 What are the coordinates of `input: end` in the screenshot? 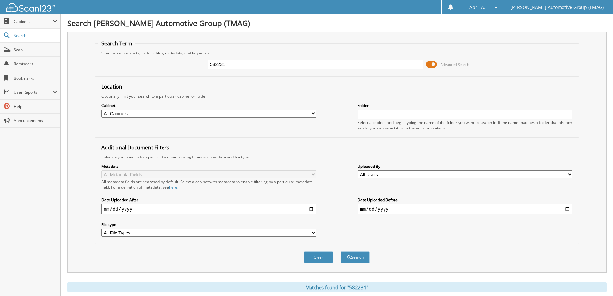 It's located at (465, 209).